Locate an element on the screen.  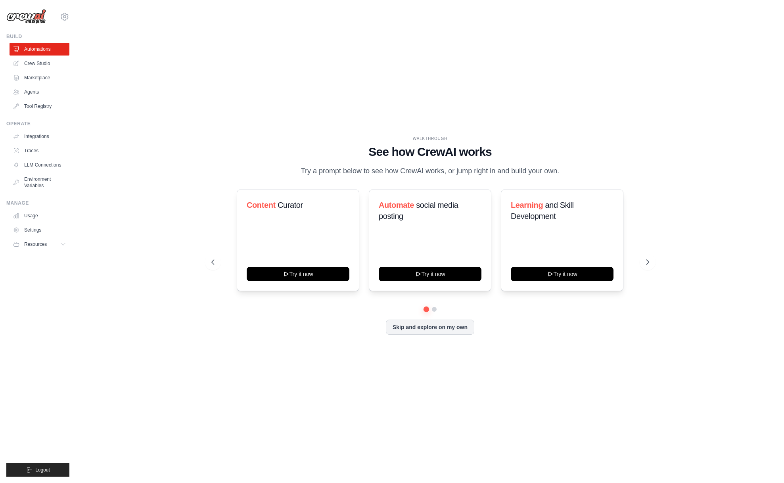
a: Integrations is located at coordinates (39, 136).